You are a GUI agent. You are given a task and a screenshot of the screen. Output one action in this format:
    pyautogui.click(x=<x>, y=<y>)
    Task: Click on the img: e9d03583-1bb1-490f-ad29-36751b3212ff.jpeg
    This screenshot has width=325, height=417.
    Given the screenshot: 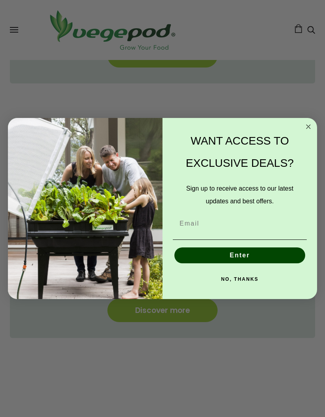 What is the action you would take?
    pyautogui.click(x=85, y=208)
    